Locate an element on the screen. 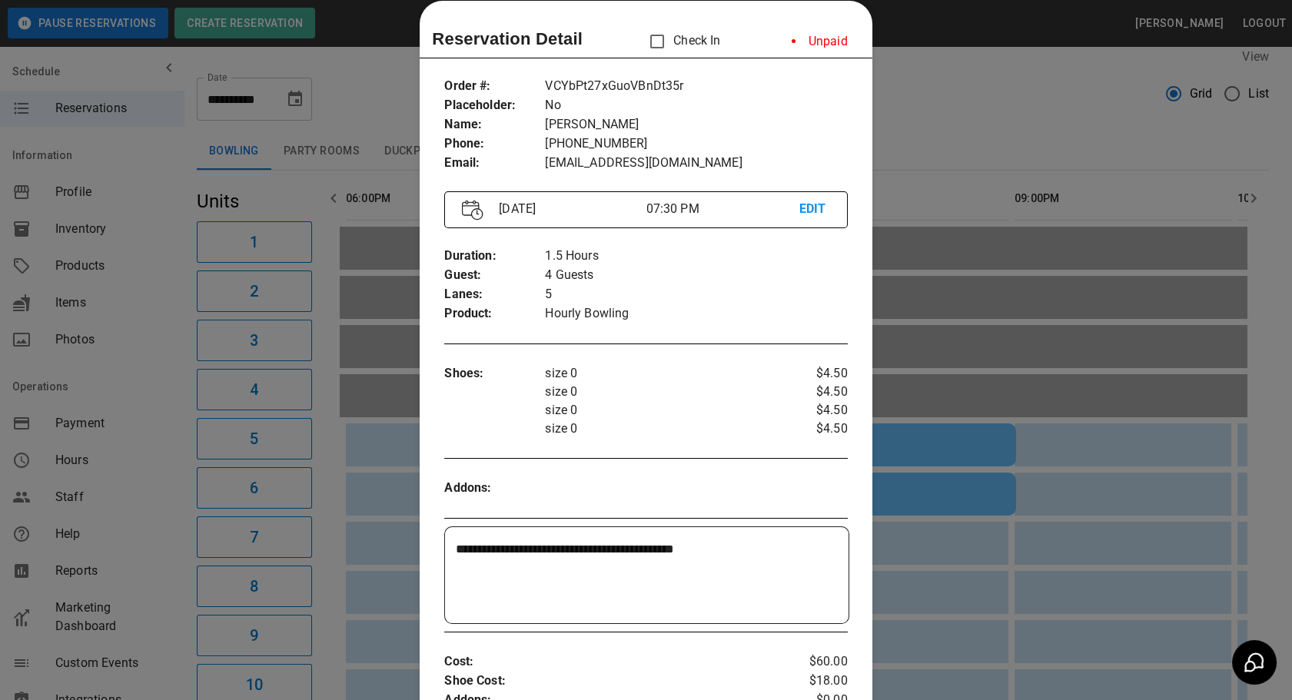  p: Order # : is located at coordinates (494, 86).